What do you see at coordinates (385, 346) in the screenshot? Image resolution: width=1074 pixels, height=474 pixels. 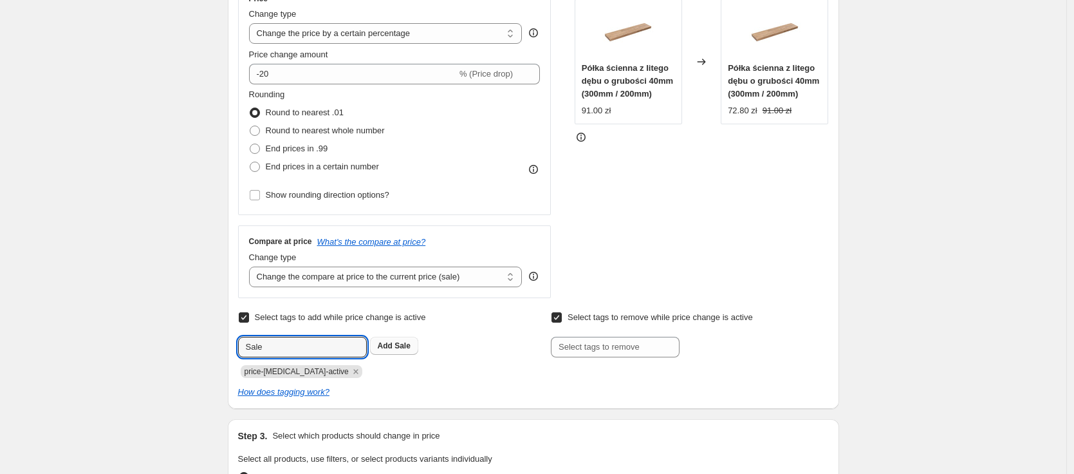 I see `b: Add` at bounding box center [385, 346].